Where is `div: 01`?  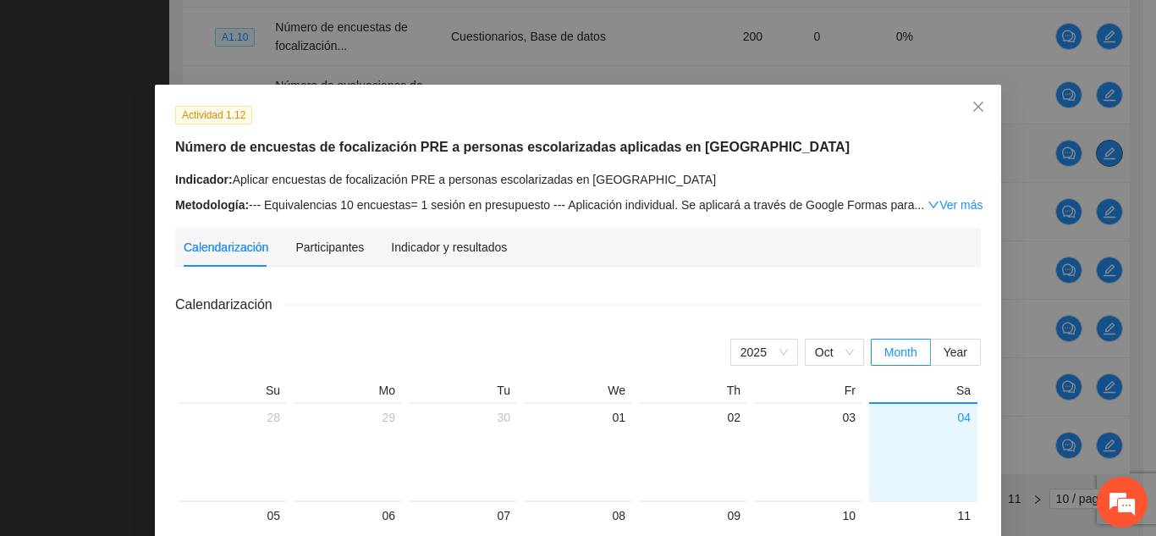 div: 01 is located at coordinates (578, 417).